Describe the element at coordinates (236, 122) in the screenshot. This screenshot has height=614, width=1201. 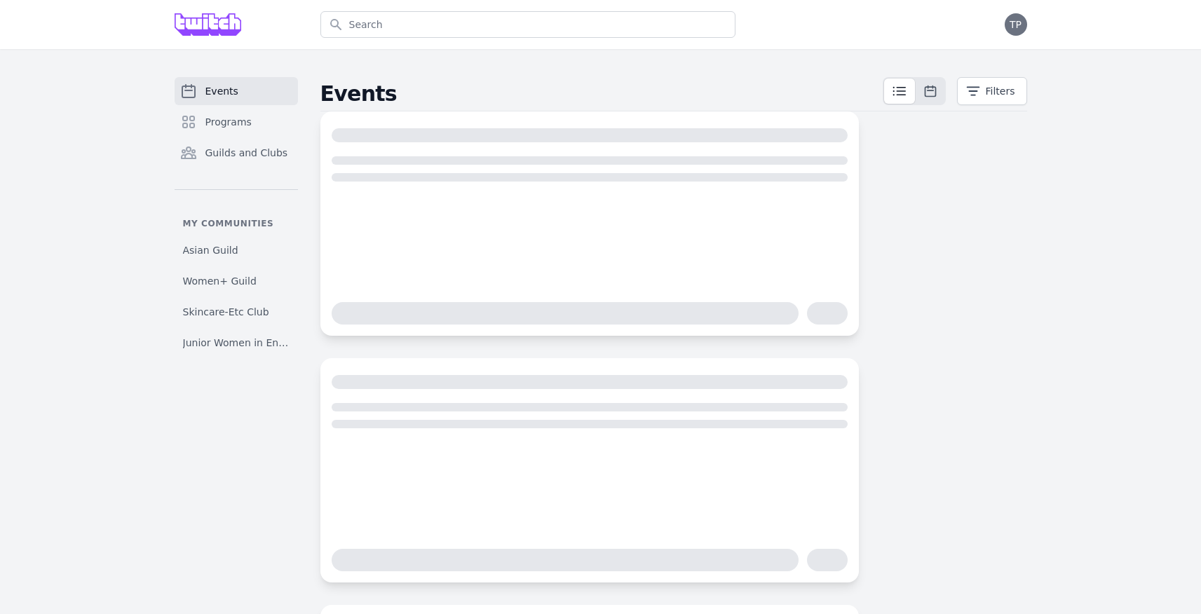
I see `a: Programs` at that location.